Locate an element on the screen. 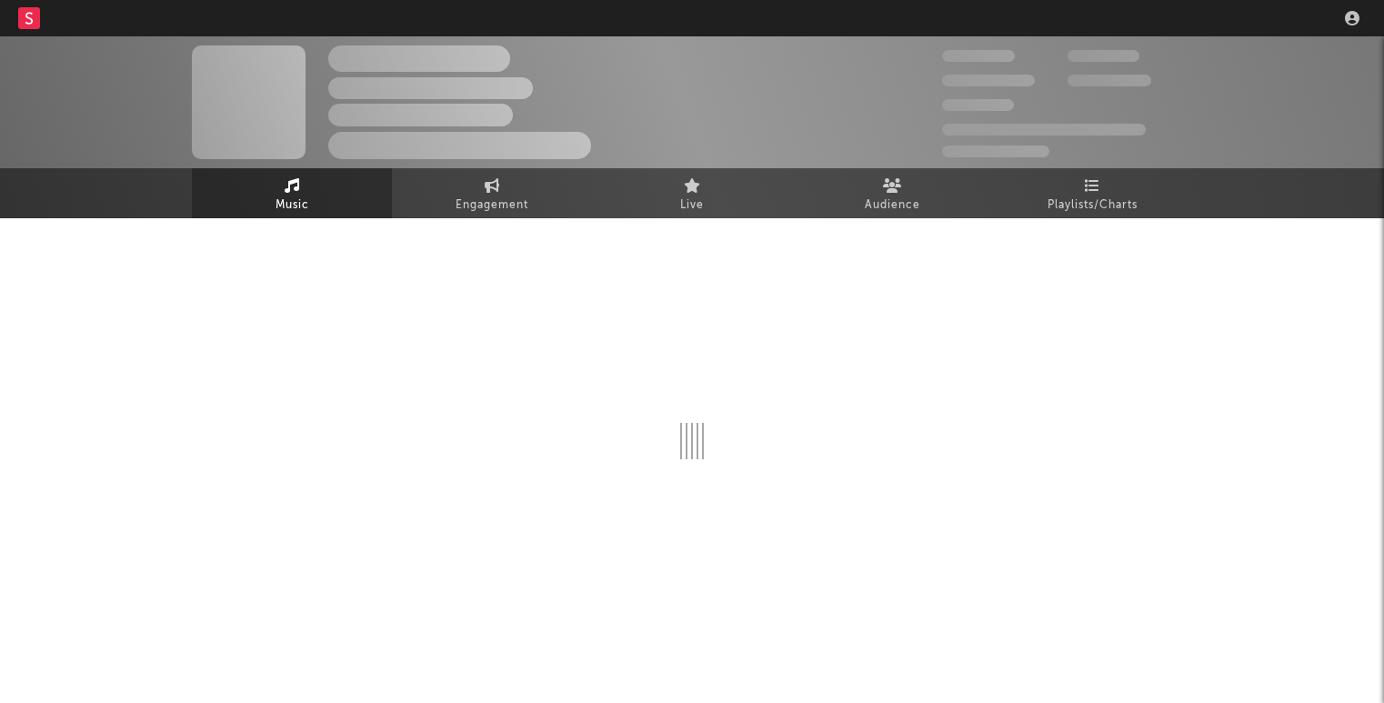 The image size is (1384, 703). a: Engagement is located at coordinates (492, 193).